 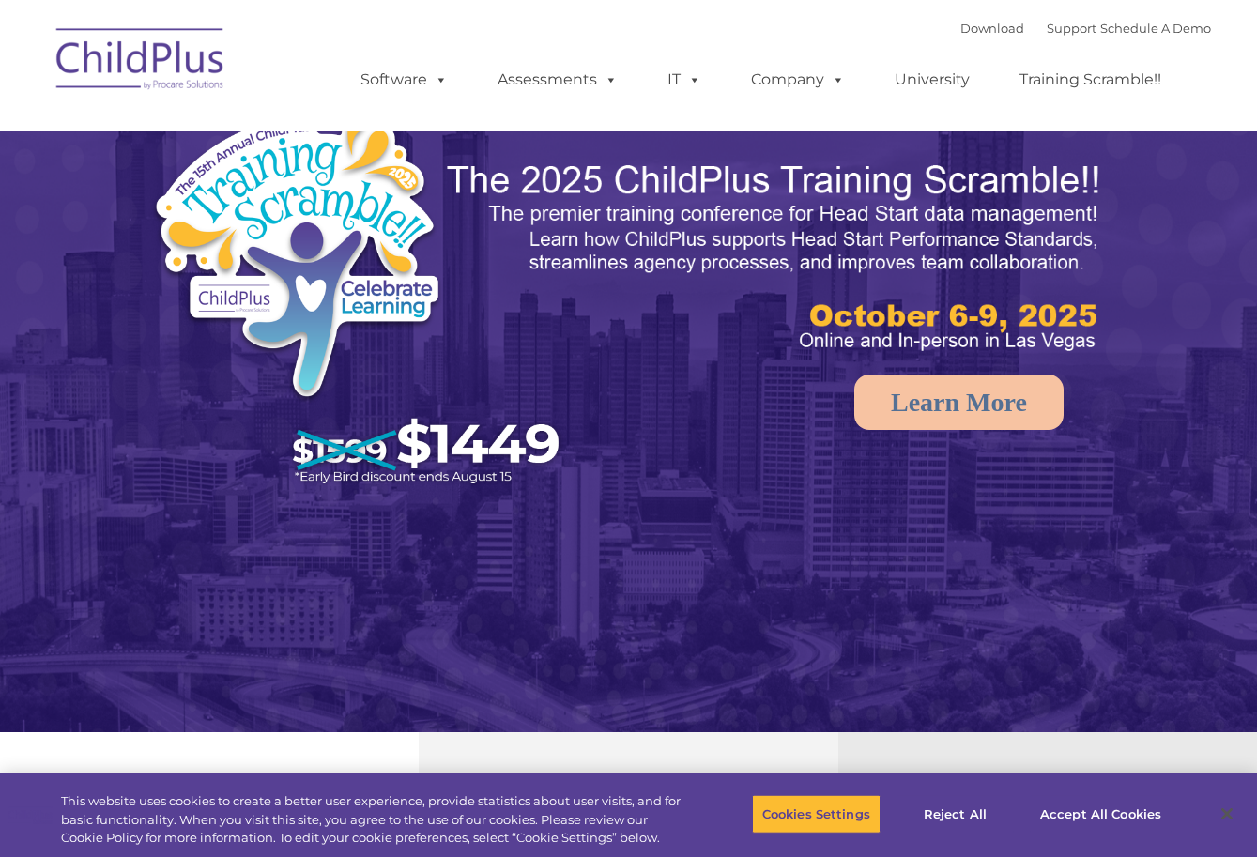 What do you see at coordinates (958, 402) in the screenshot?
I see `a: Learn More` at bounding box center [958, 402].